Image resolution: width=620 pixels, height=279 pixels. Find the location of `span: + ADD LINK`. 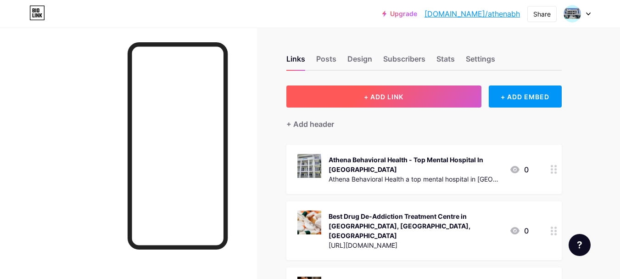

span: + ADD LINK is located at coordinates (384, 96).